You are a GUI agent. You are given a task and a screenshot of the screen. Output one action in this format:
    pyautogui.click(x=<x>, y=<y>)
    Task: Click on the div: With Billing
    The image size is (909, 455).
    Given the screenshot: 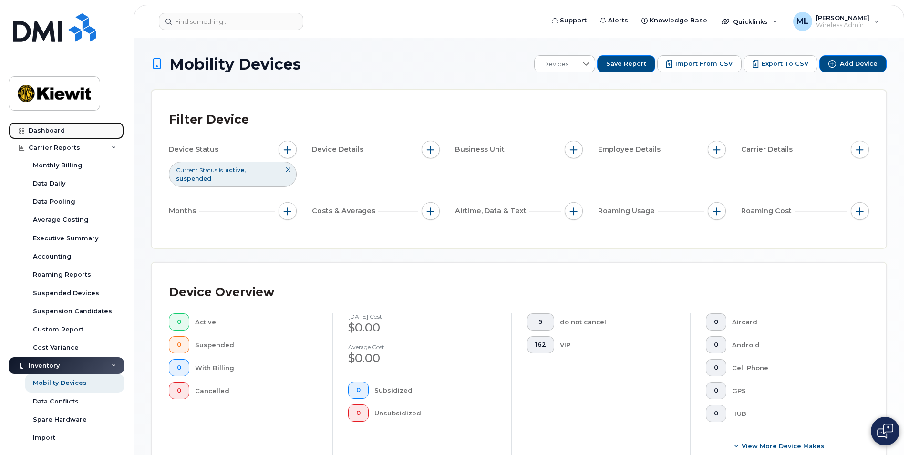 What is the action you would take?
    pyautogui.click(x=256, y=368)
    